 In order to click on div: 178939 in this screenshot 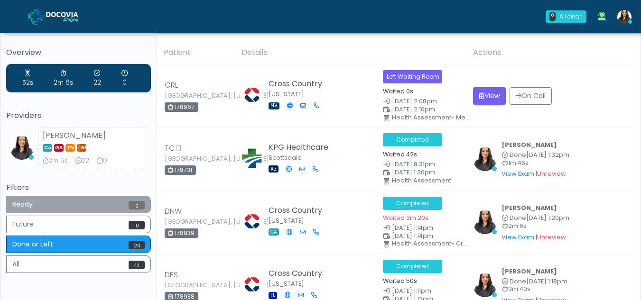, I will do `click(181, 234)`.